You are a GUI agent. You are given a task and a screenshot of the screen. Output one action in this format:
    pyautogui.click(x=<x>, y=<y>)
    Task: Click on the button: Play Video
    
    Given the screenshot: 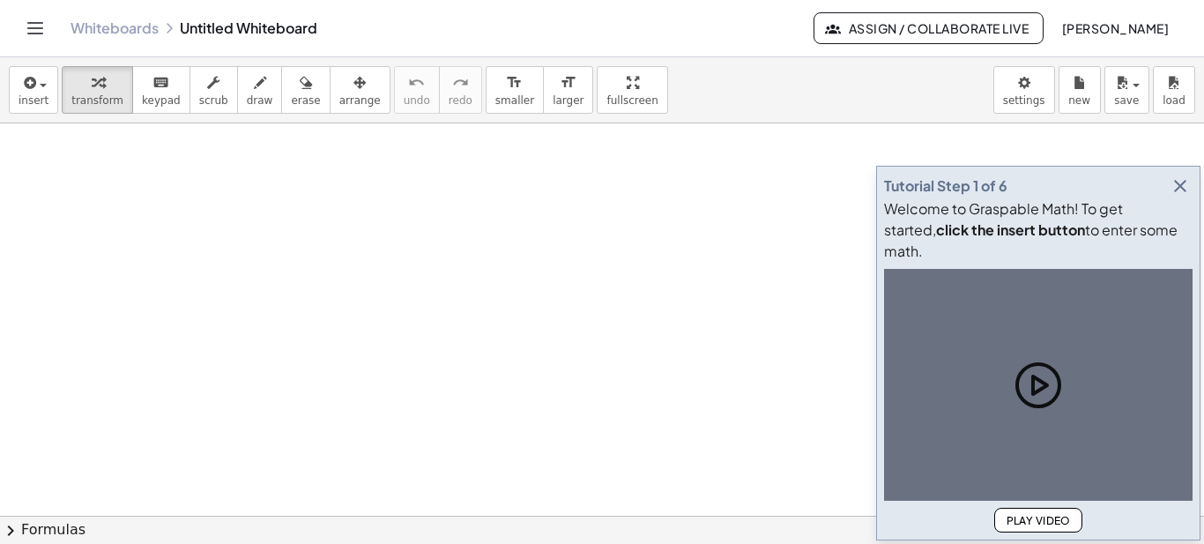 What is the action you would take?
    pyautogui.click(x=1038, y=520)
    